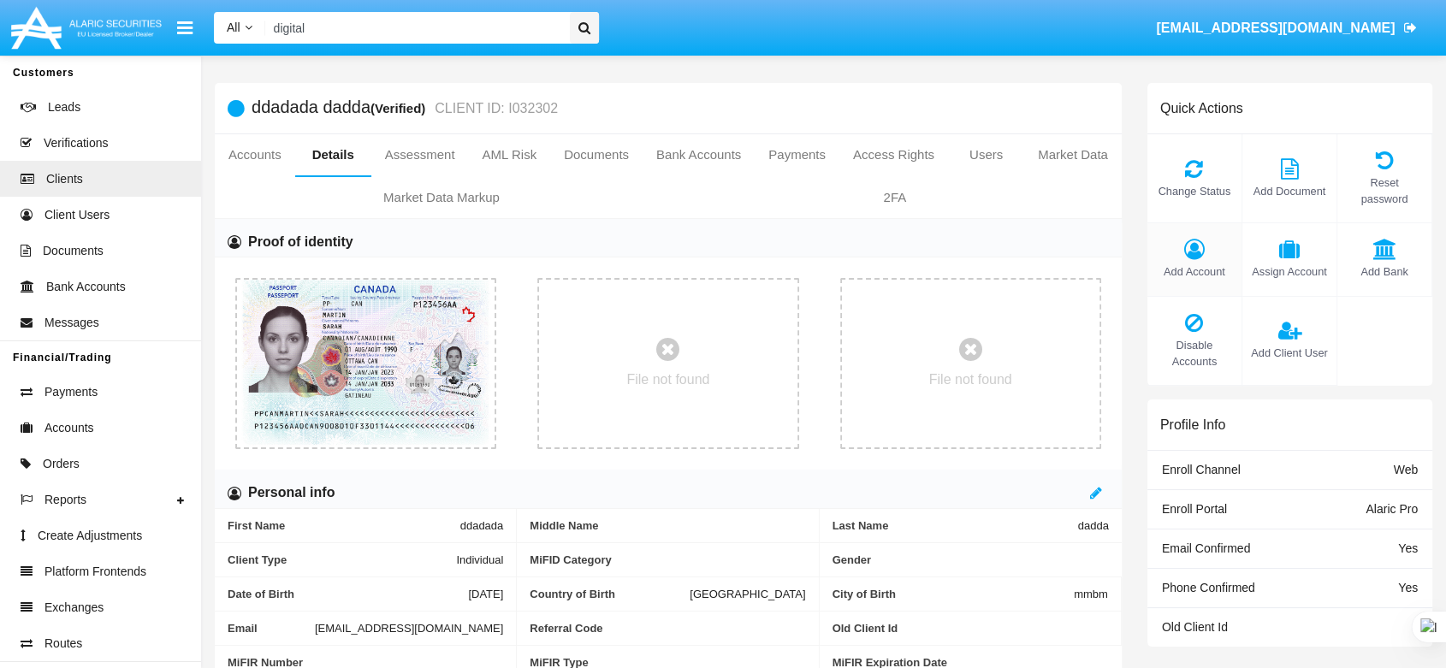  What do you see at coordinates (61, 464) in the screenshot?
I see `span: Orders` at bounding box center [61, 464].